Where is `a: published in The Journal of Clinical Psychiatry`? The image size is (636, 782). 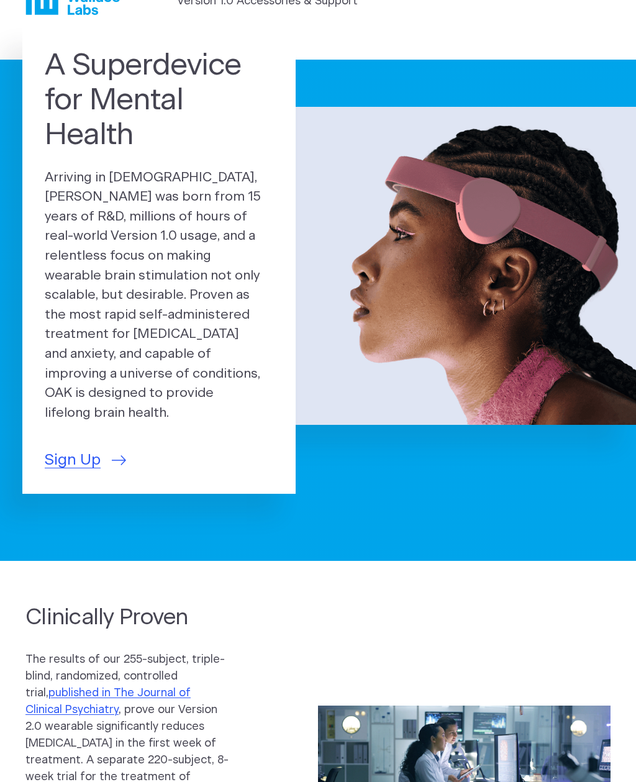
a: published in The Journal of Clinical Psychiatry is located at coordinates (108, 701).